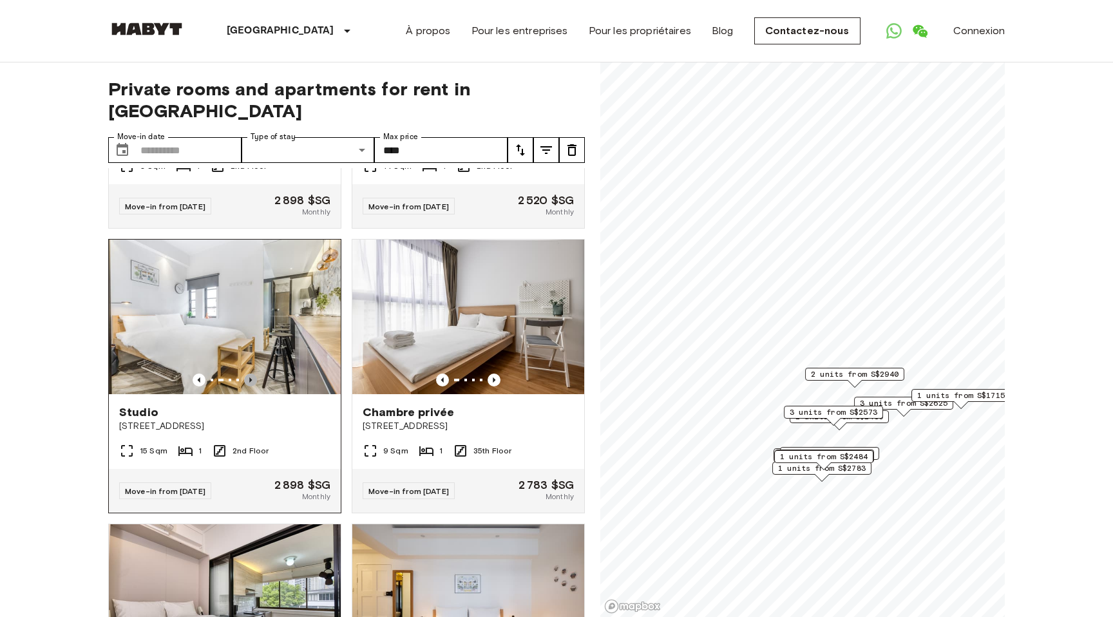 This screenshot has width=1113, height=617. I want to click on span: Studio, so click(139, 412).